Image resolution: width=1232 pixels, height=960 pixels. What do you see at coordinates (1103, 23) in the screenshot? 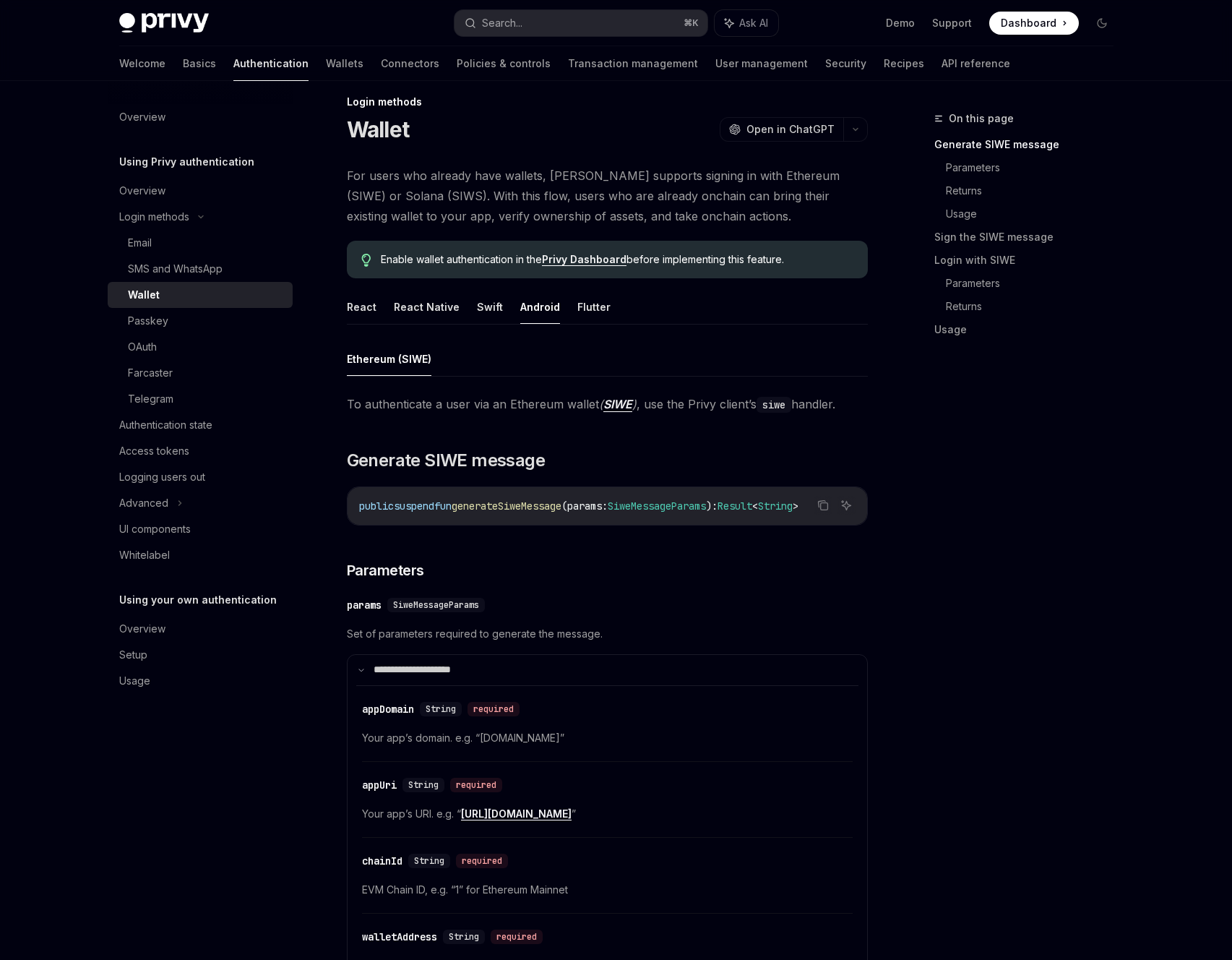
I see `button: Toggle dark mode` at bounding box center [1103, 23].